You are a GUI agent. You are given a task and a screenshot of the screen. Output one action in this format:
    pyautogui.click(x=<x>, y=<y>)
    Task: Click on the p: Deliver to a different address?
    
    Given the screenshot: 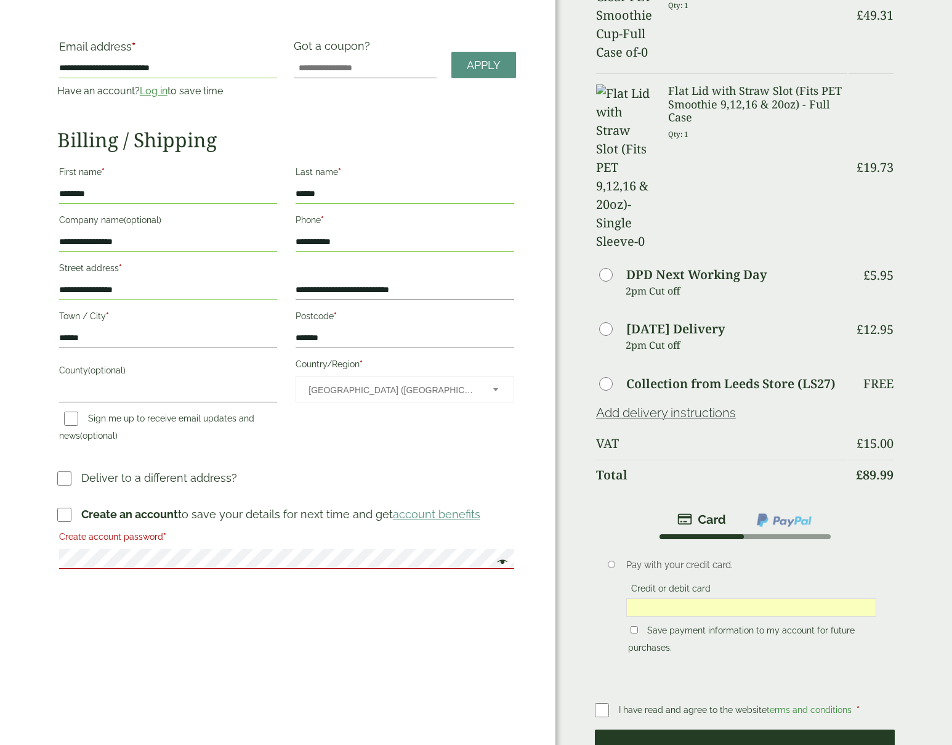 What is the action you would take?
    pyautogui.click(x=159, y=477)
    